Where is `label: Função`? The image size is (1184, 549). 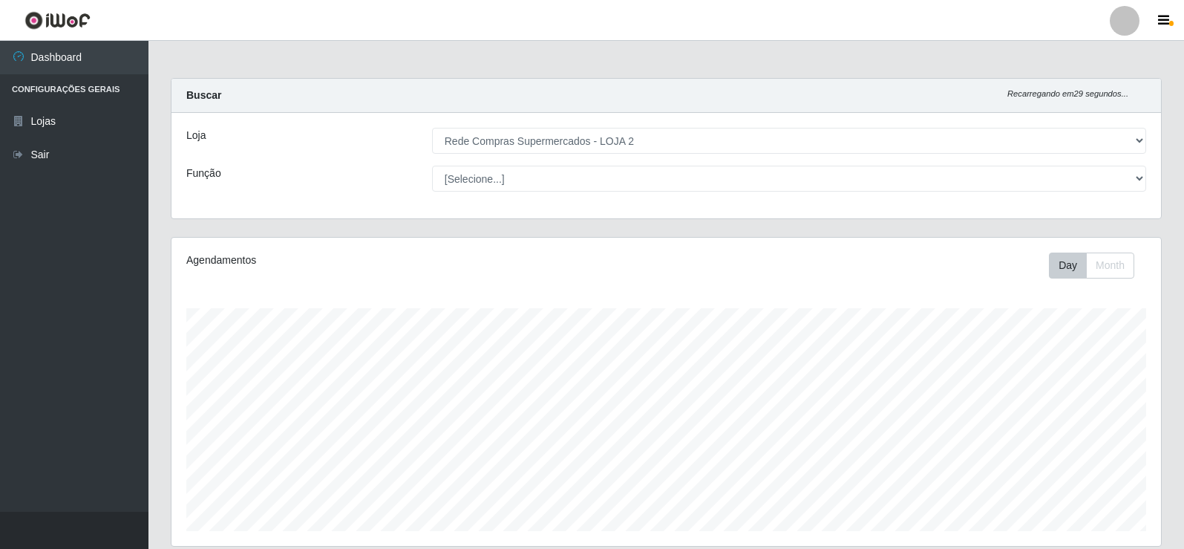 label: Função is located at coordinates (203, 173).